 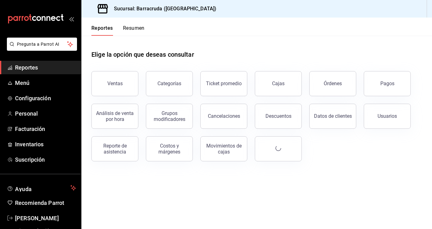 What do you see at coordinates (45, 159) in the screenshot?
I see `span: Suscripción` at bounding box center [45, 159].